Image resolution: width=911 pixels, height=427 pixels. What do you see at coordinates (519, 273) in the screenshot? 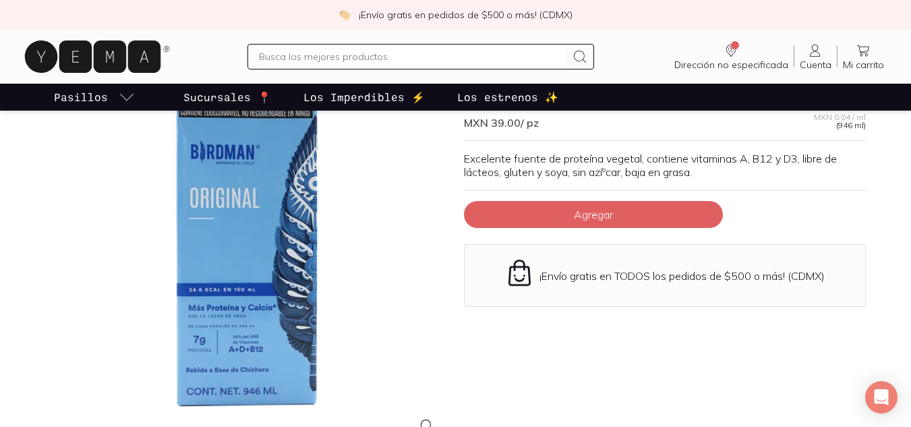
I see `img: Envío` at bounding box center [519, 273].